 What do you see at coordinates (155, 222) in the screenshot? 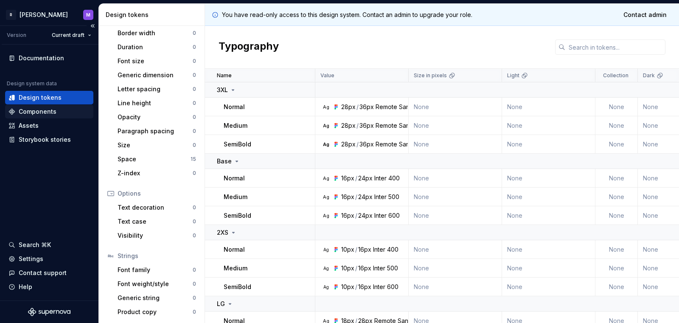
I see `div: Text case` at bounding box center [155, 222].